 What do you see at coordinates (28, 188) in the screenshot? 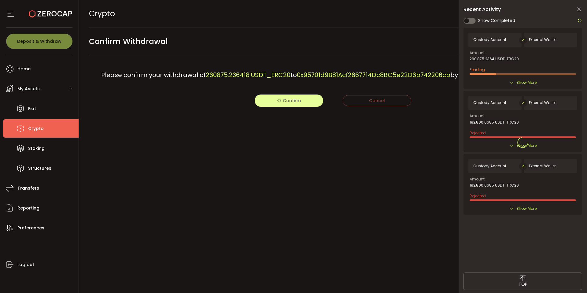
I see `span: Transfers` at bounding box center [28, 188].